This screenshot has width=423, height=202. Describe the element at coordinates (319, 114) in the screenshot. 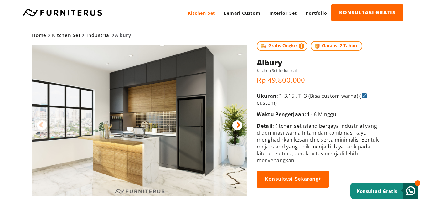

I see `p: 4 - 6 Minggu` at that location.